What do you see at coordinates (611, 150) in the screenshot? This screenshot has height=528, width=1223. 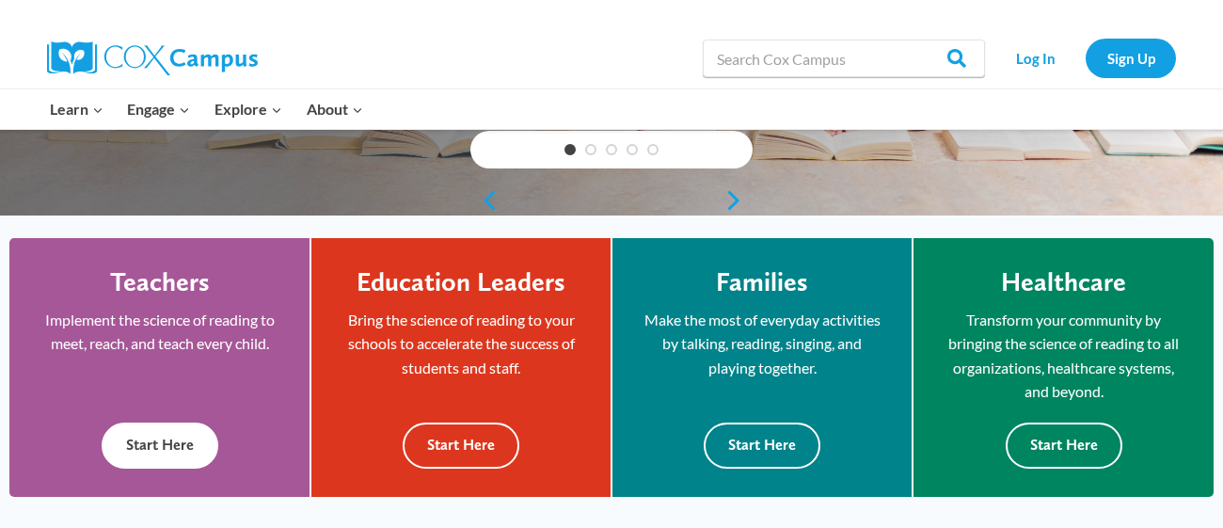 I see `a: 3` at bounding box center [611, 150].